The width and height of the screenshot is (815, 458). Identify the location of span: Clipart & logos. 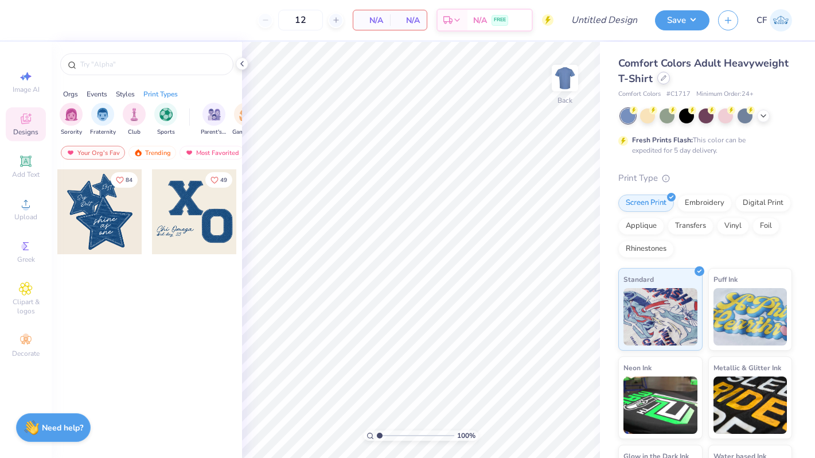
(26, 306).